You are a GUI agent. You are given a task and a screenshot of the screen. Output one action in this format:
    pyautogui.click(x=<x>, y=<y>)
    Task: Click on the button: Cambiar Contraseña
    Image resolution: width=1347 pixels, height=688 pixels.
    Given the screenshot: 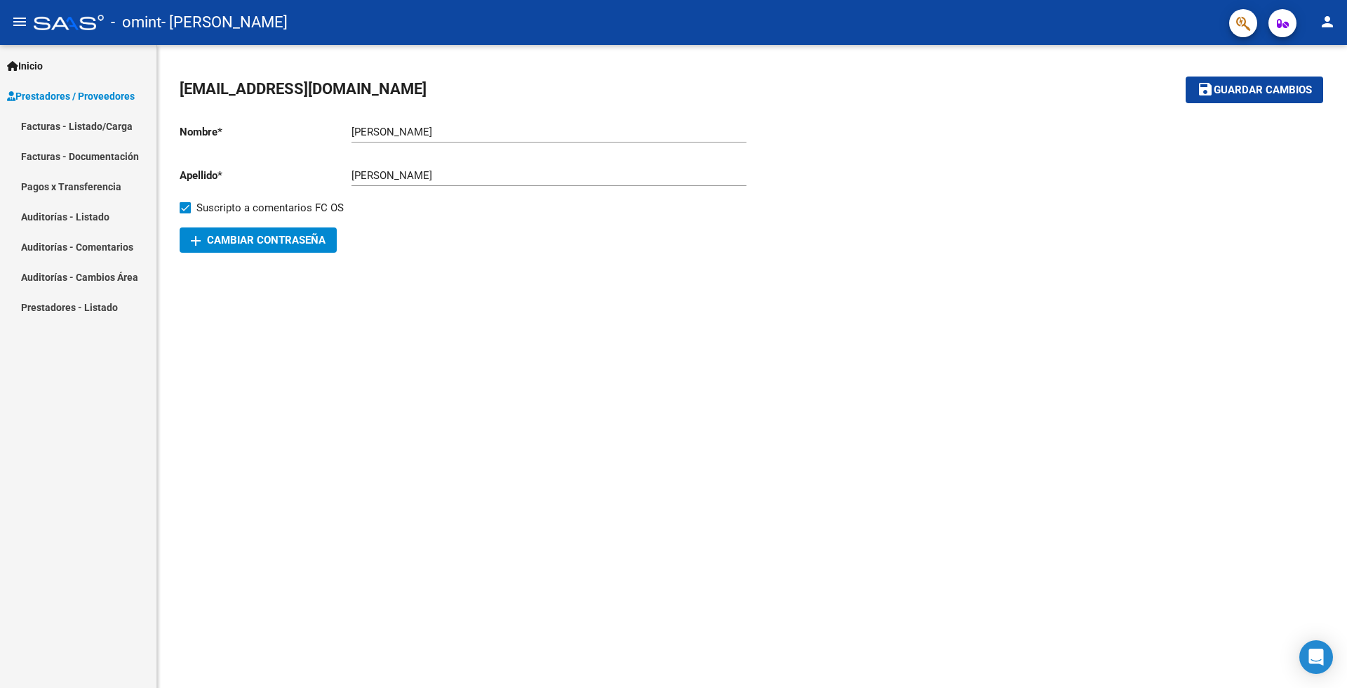 What is the action you would take?
    pyautogui.click(x=258, y=240)
    